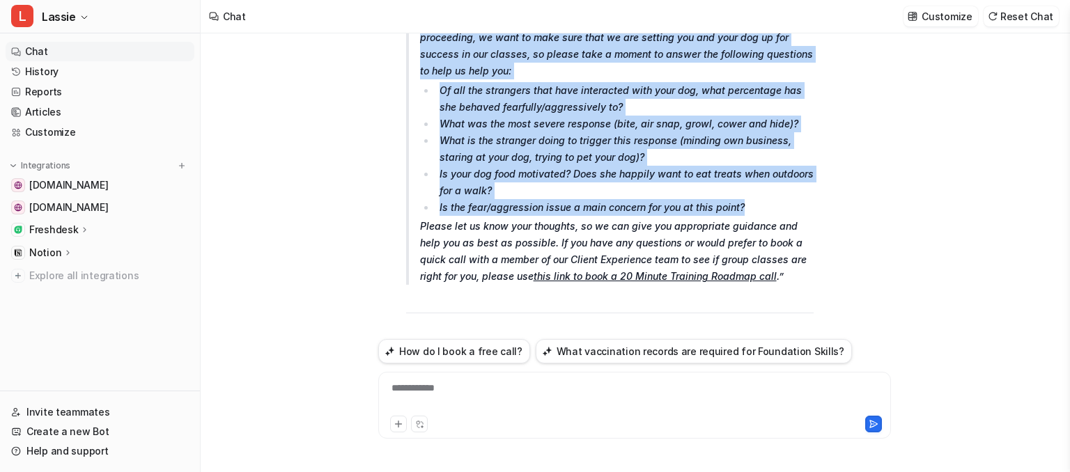 The image size is (1070, 472). I want to click on li: What was the most severe response (bite, air snap, growl, cower and hide)?, so click(624, 124).